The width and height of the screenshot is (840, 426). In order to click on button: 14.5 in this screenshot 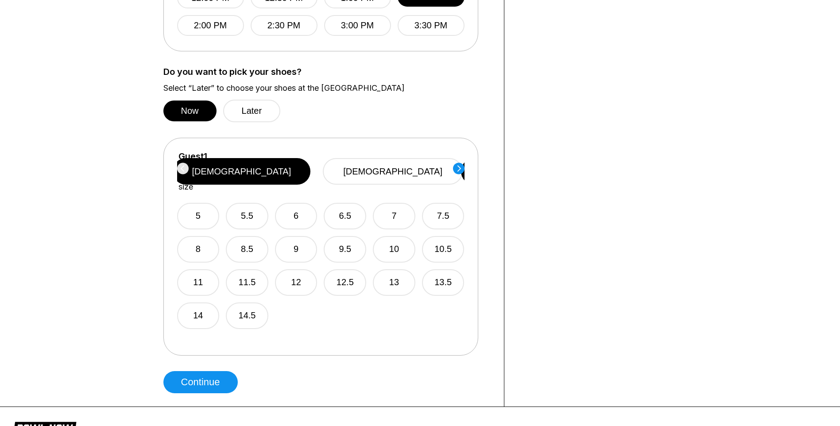, I will do `click(247, 316)`.